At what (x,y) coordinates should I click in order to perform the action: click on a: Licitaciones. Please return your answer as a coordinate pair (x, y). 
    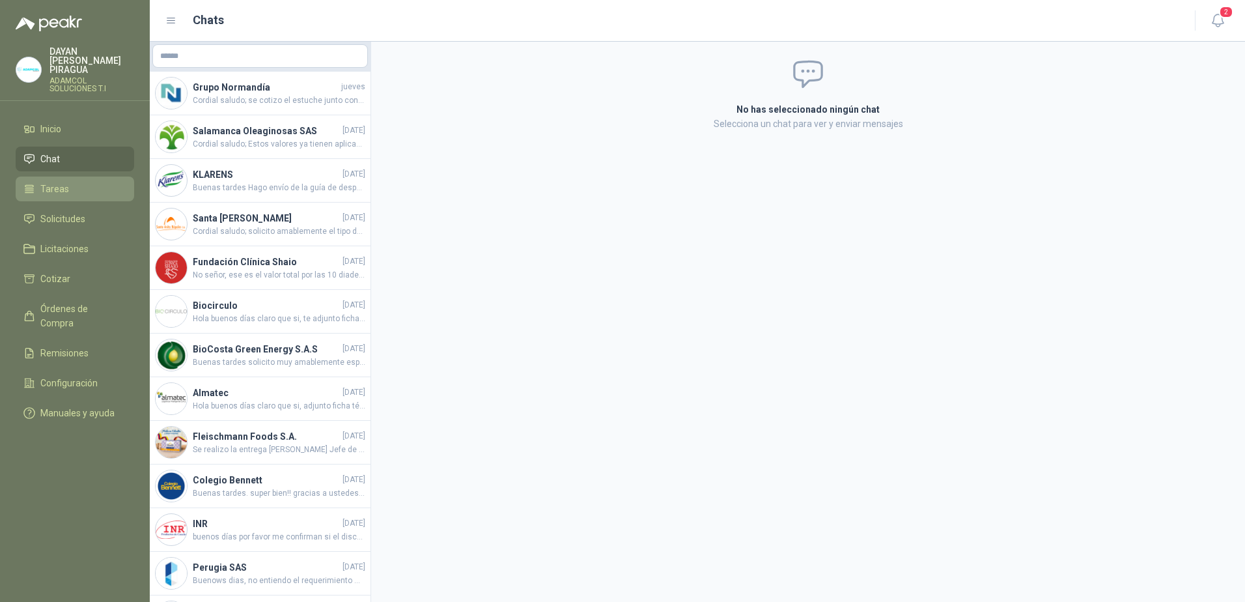
    Looking at the image, I should click on (75, 249).